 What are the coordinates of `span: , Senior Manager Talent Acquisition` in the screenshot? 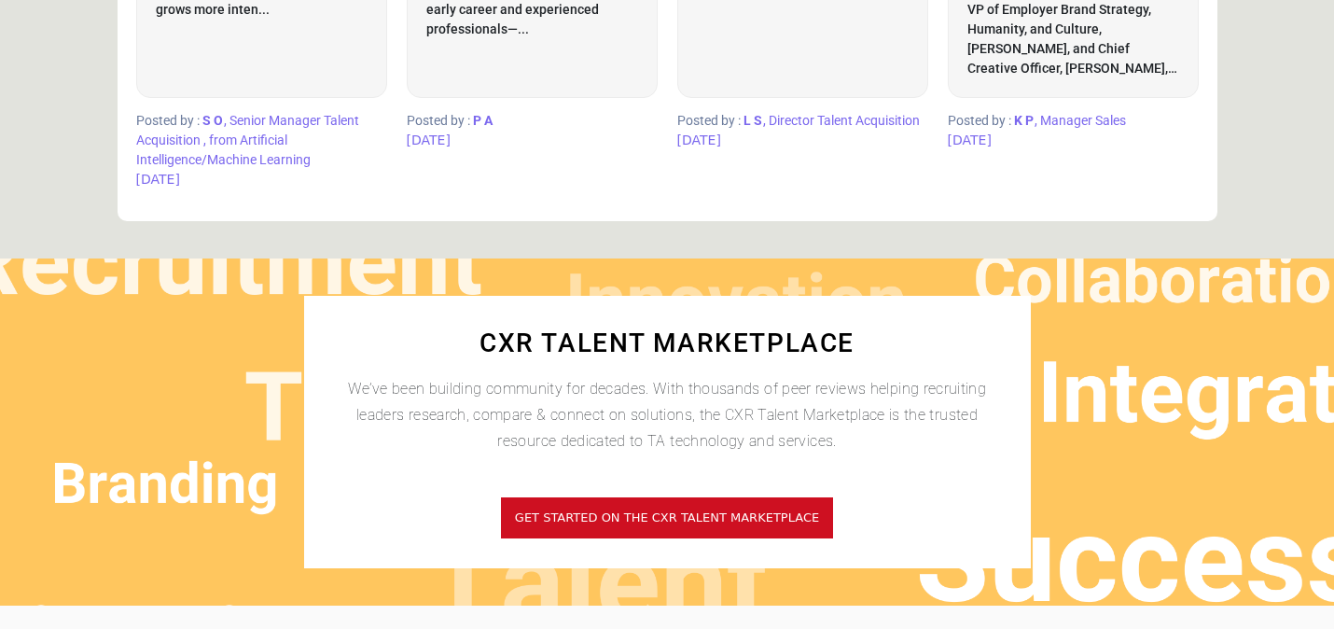 It's located at (247, 130).